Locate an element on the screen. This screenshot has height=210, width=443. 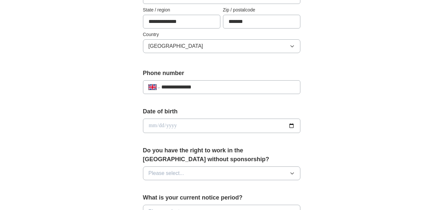
label: Phone number is located at coordinates (222, 73).